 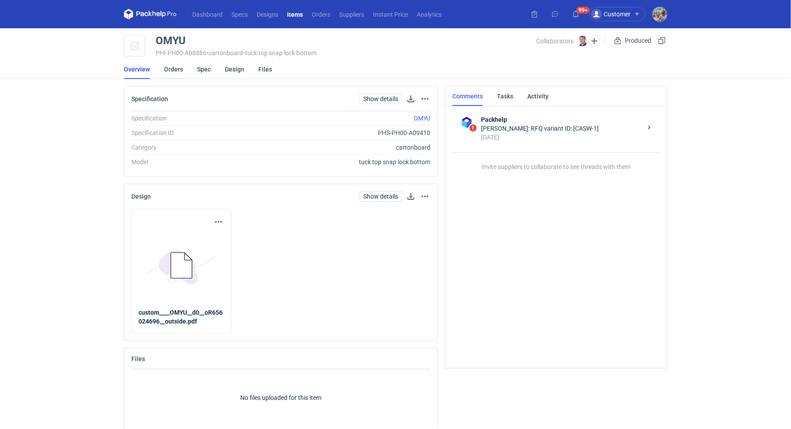 What do you see at coordinates (207, 14) in the screenshot?
I see `a: Dashboard` at bounding box center [207, 14].